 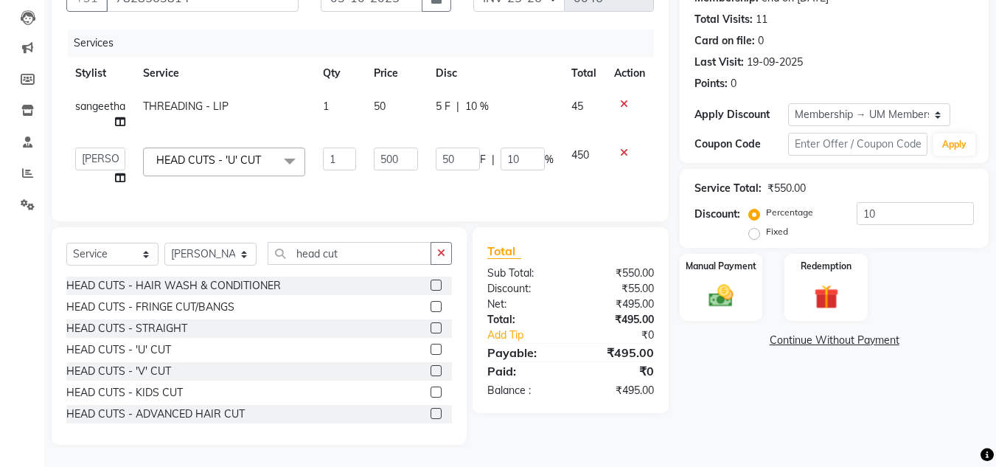 I want to click on label: Fixed, so click(x=777, y=231).